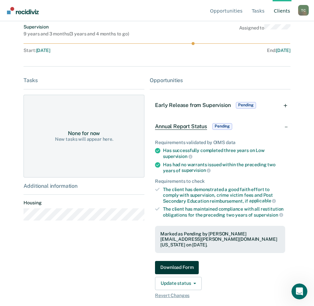  Describe the element at coordinates (224, 195) in the screenshot. I see `div: The client has demonstrated a good faith effort to comply with supervision, crime victim fees and...` at that location.